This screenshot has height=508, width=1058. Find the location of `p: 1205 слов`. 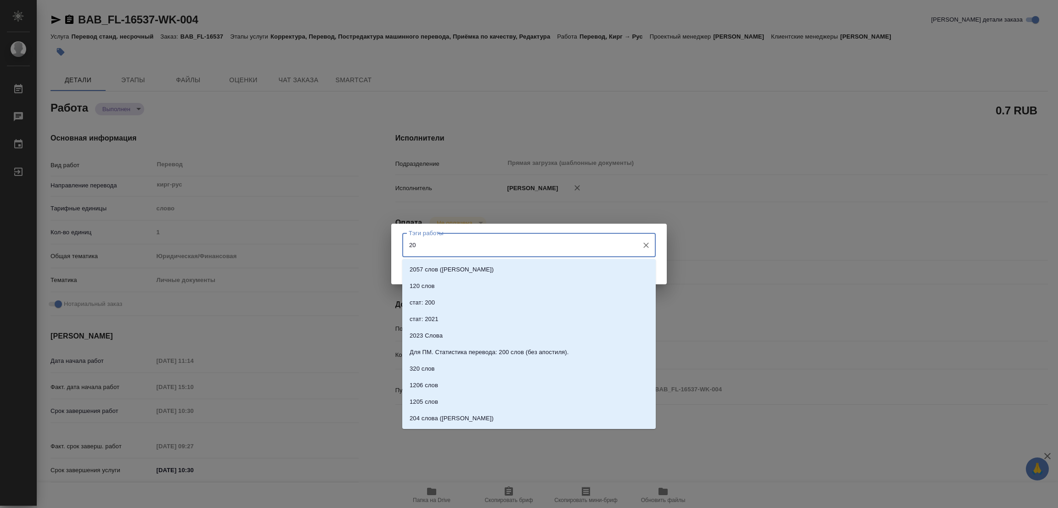

p: 1205 слов is located at coordinates (424, 402).